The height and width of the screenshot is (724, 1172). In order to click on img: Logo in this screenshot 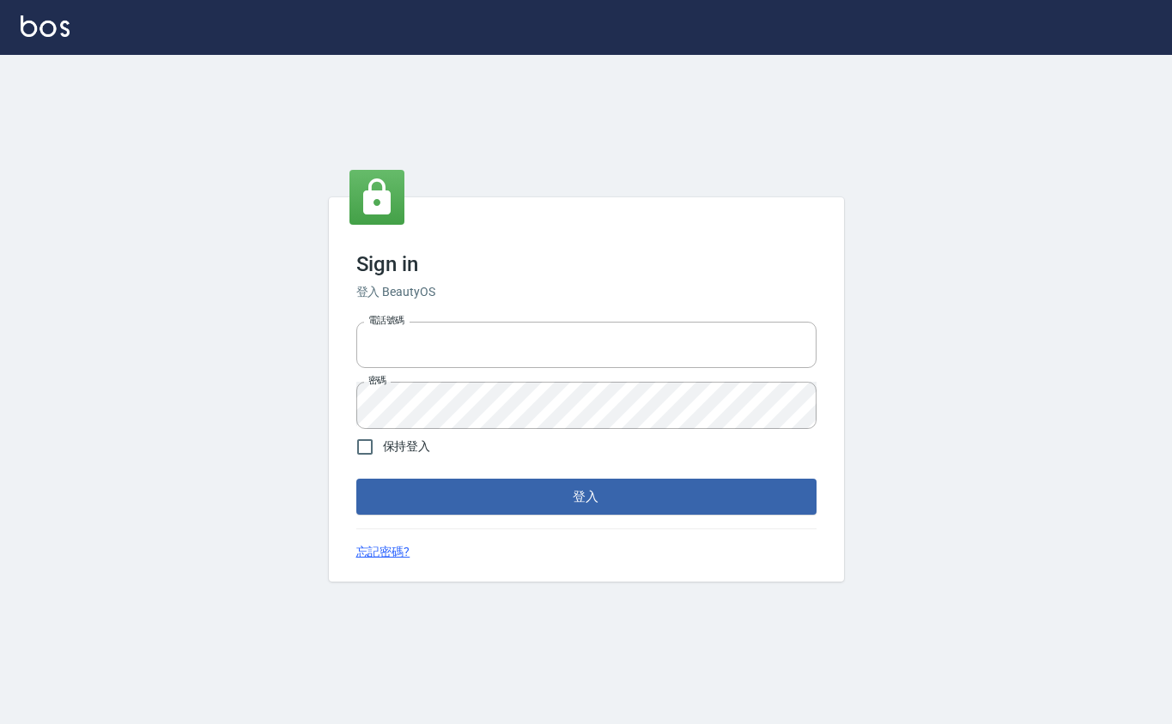, I will do `click(45, 26)`.